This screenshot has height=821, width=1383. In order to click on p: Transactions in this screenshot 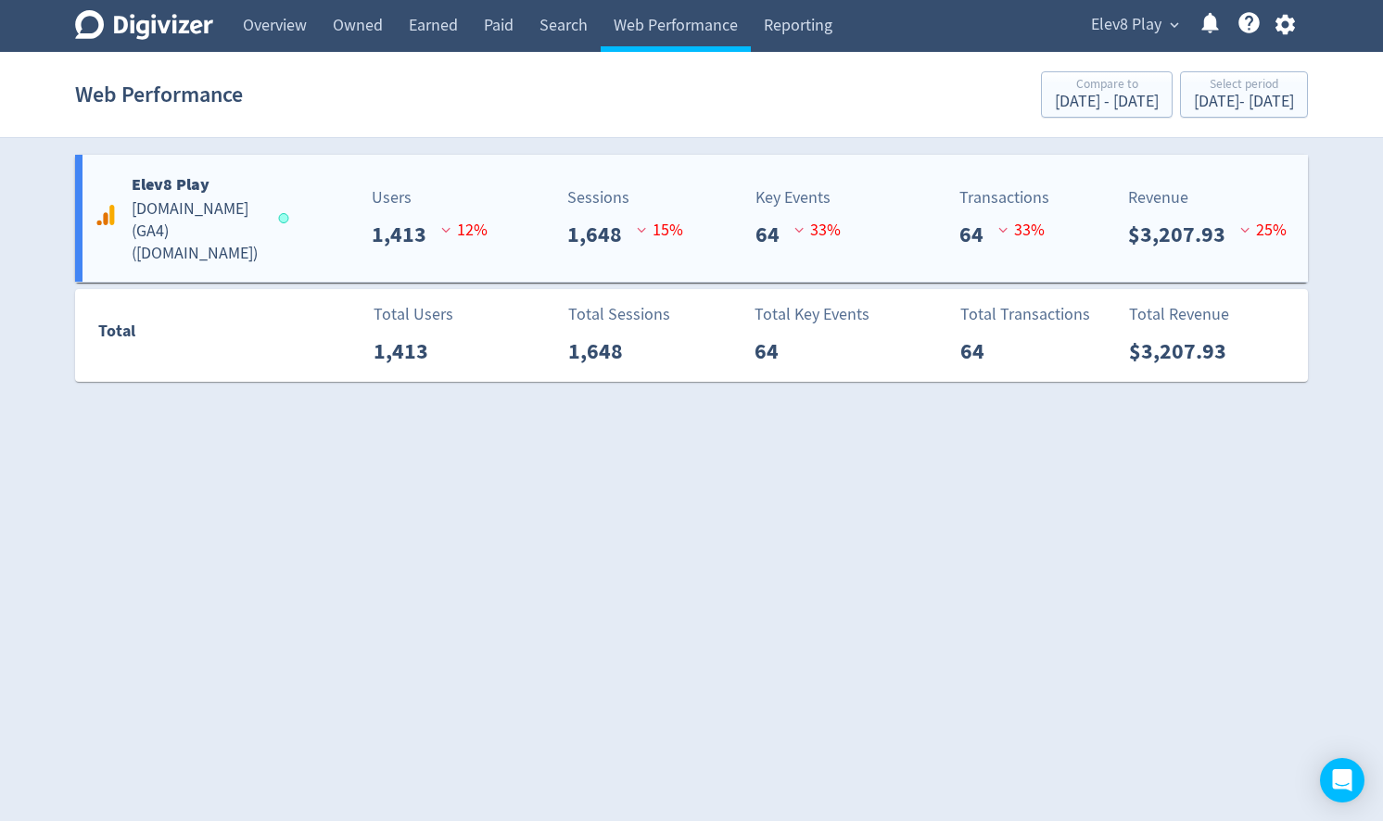, I will do `click(1004, 197)`.